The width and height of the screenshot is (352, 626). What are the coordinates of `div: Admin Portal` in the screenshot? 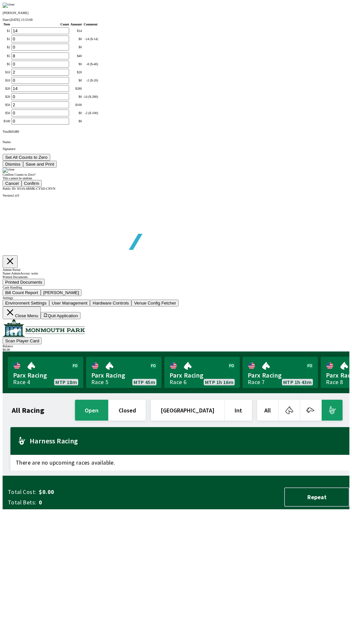 It's located at (176, 270).